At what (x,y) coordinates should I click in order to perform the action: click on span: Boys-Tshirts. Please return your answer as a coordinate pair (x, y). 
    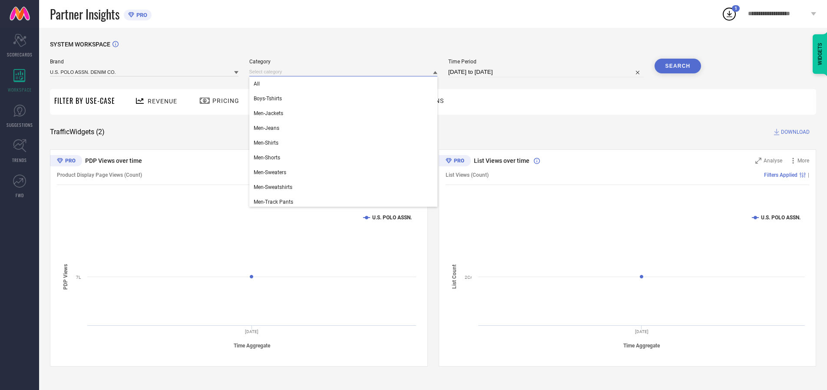
    Looking at the image, I should click on (268, 99).